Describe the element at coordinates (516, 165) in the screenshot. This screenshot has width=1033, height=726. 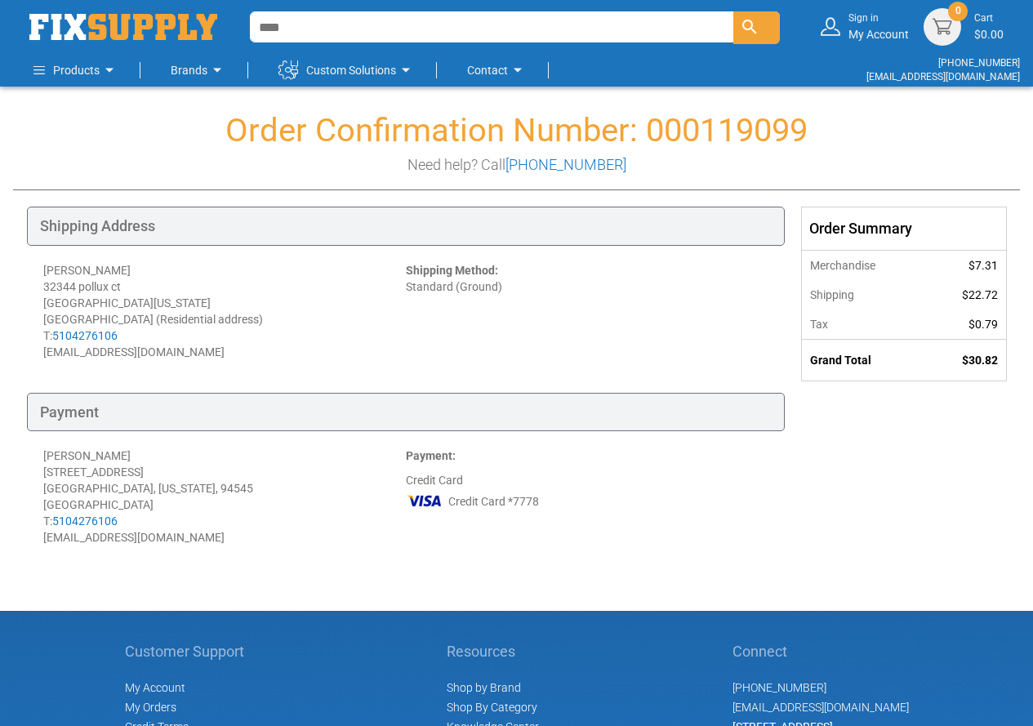
I see `h3: Need help? Call` at that location.